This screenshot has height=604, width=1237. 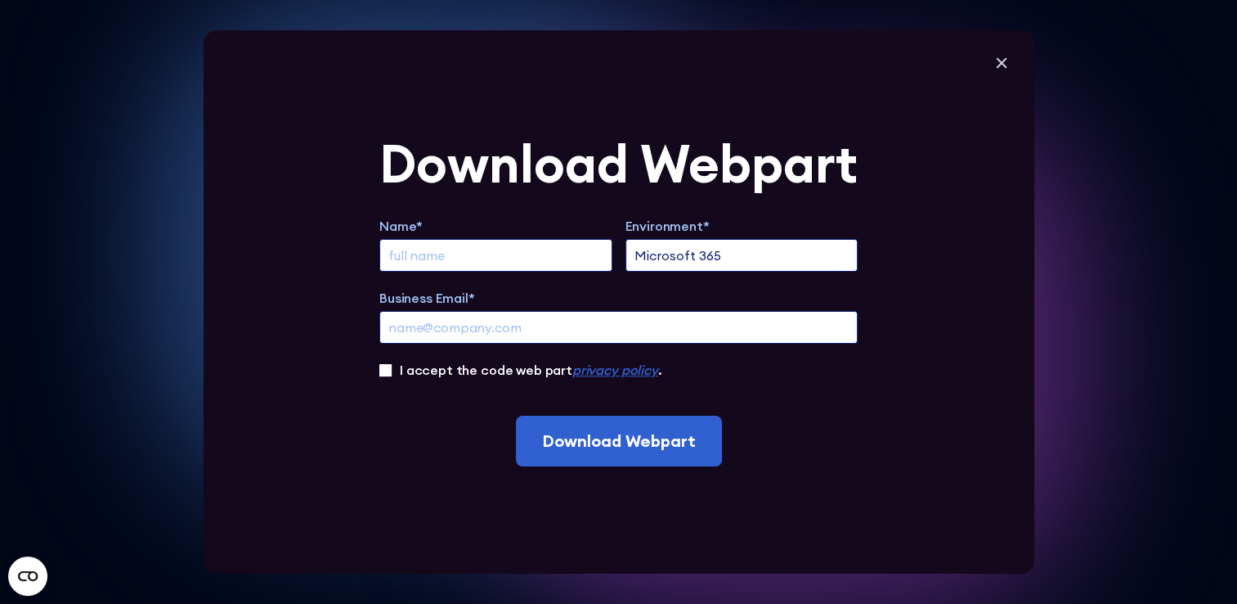 What do you see at coordinates (496, 255) in the screenshot?
I see `input: full name` at bounding box center [496, 255].